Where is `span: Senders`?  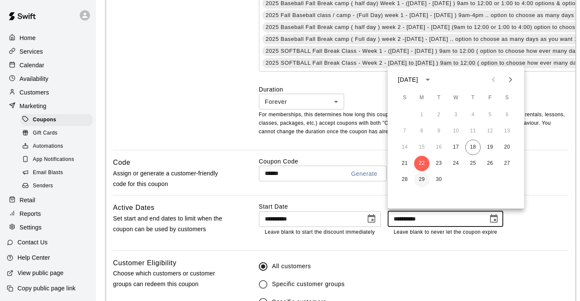 span: Senders is located at coordinates (43, 186).